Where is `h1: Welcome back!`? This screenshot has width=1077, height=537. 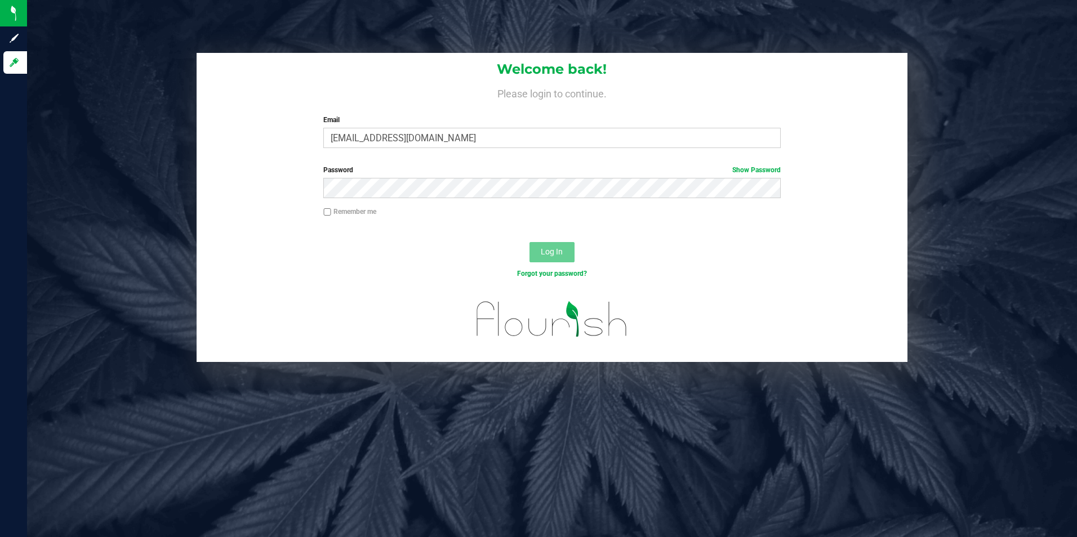 h1: Welcome back! is located at coordinates (552, 69).